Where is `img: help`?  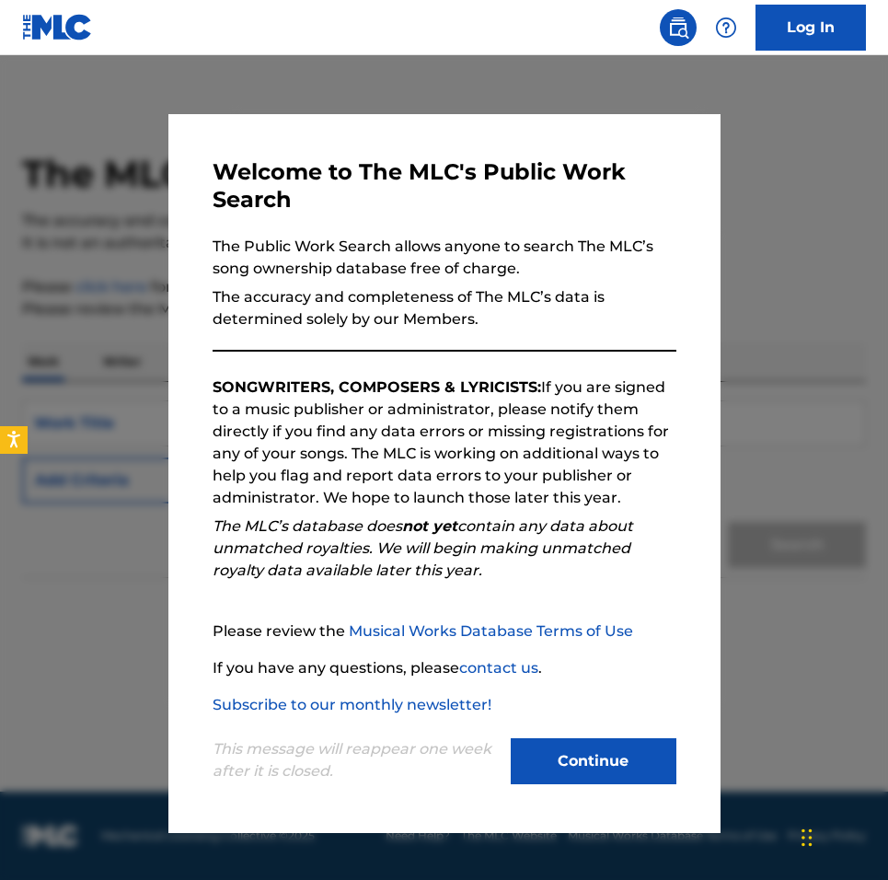 img: help is located at coordinates (726, 28).